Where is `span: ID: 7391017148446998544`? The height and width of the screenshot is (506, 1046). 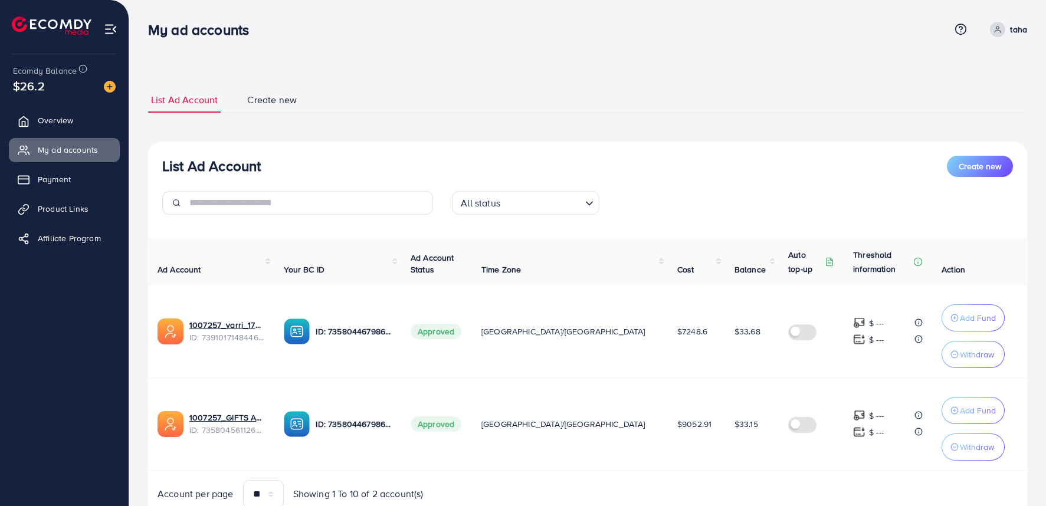 span: ID: 7391017148446998544 is located at coordinates (227, 338).